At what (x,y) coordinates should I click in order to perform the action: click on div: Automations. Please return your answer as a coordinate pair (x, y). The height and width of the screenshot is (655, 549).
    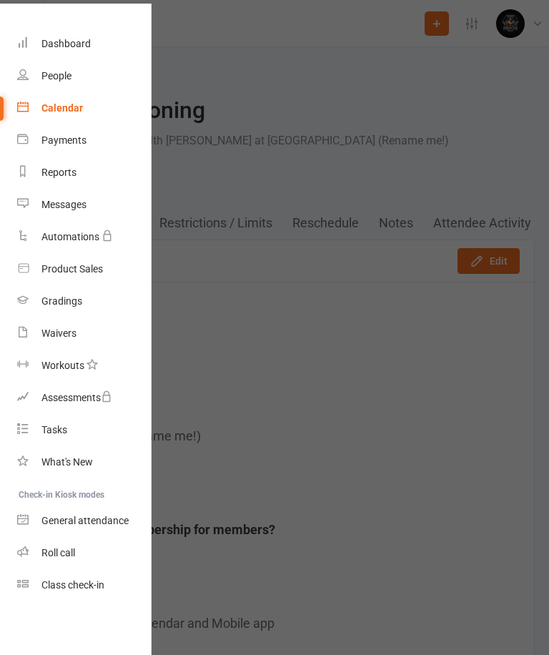
    Looking at the image, I should click on (70, 237).